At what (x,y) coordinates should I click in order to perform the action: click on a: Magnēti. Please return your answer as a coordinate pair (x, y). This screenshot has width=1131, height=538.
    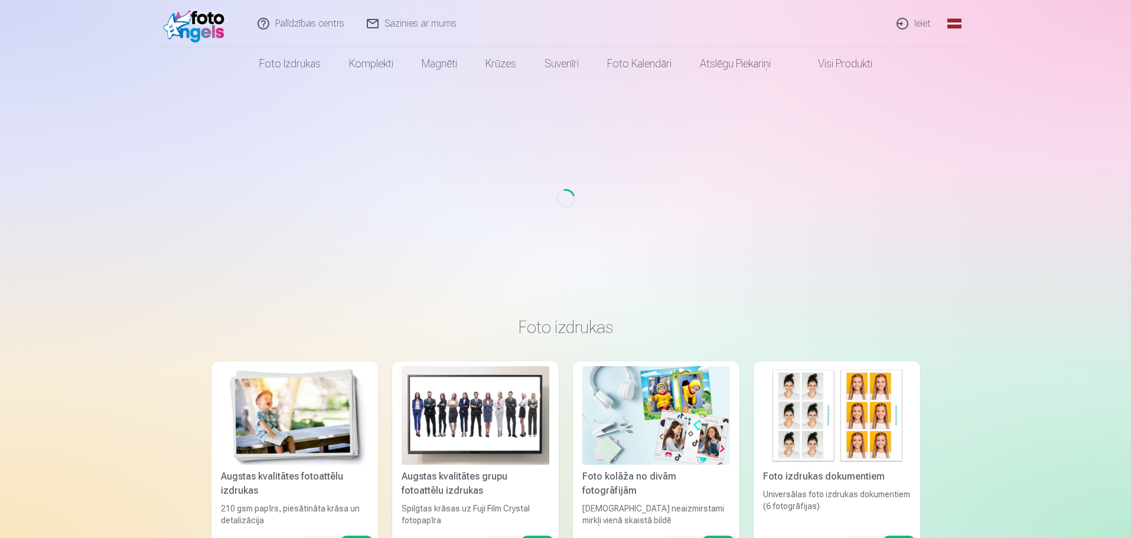
    Looking at the image, I should click on (439, 64).